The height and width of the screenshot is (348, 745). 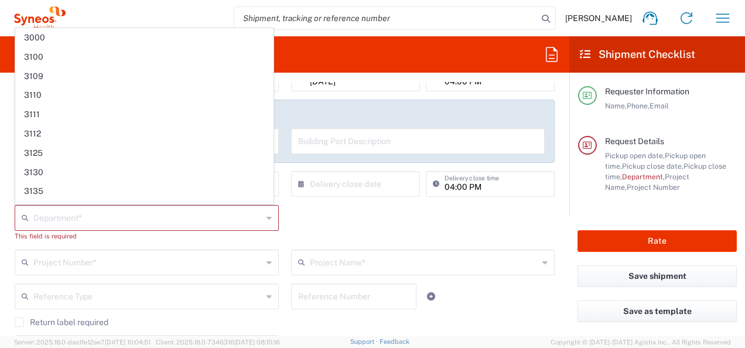 What do you see at coordinates (657, 241) in the screenshot?
I see `button: Rate` at bounding box center [657, 241].